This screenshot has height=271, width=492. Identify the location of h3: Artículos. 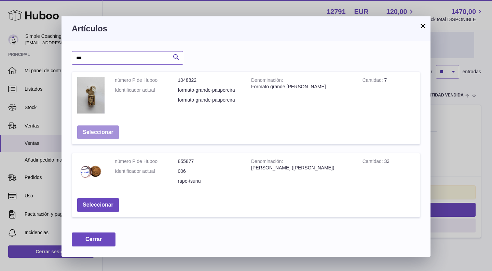
(246, 29).